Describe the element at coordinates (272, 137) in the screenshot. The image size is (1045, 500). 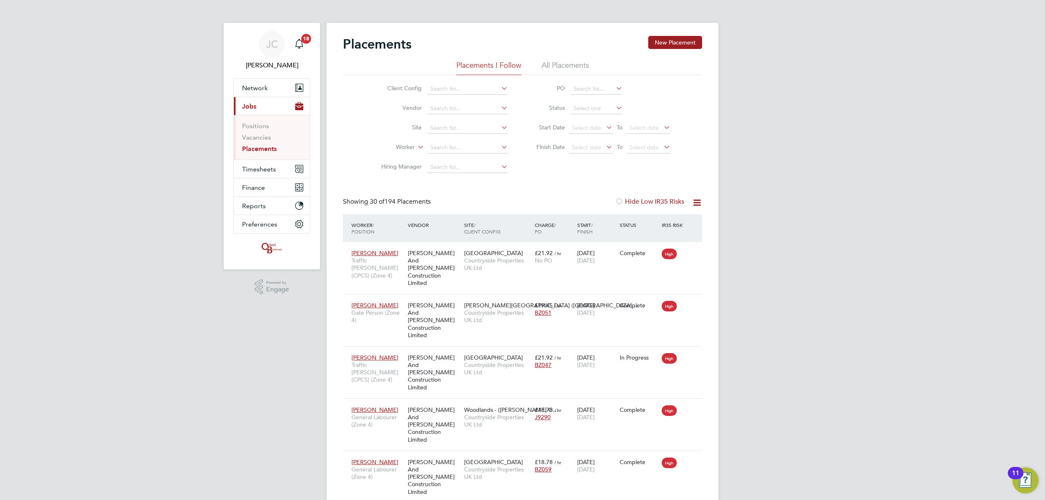
I see `div: Jobs` at that location.